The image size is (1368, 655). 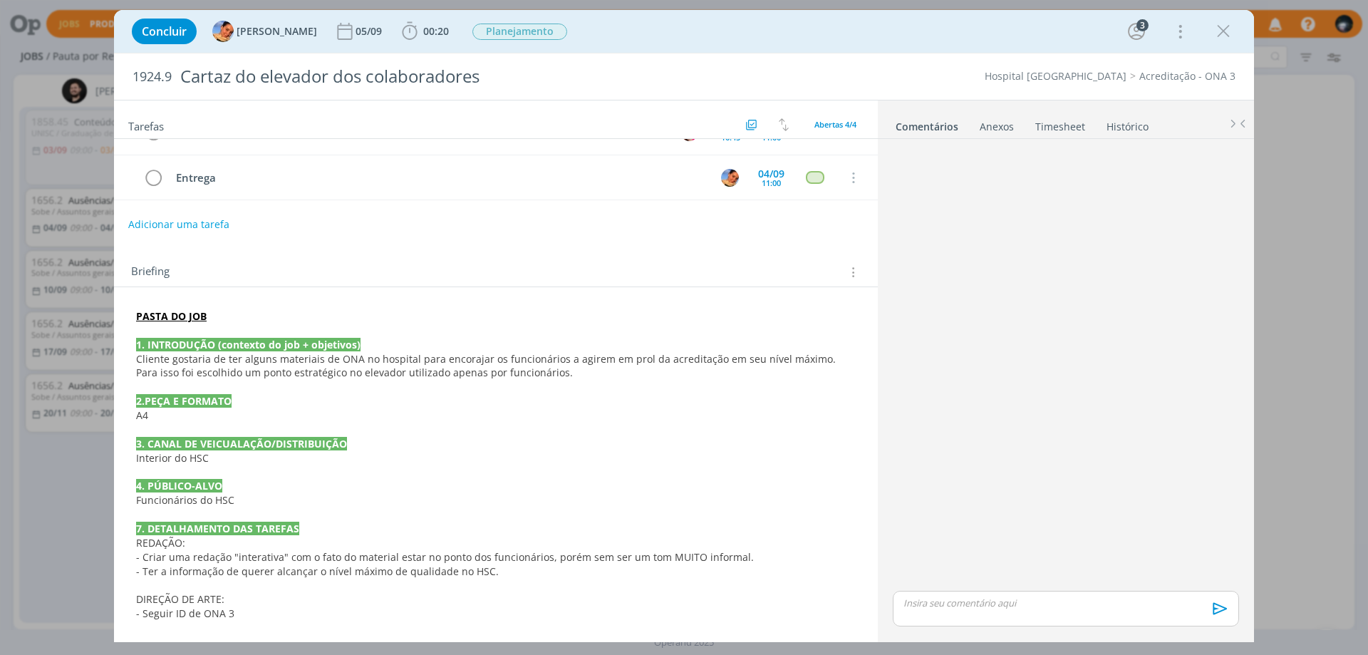 I want to click on a: Timesheet, so click(x=1060, y=123).